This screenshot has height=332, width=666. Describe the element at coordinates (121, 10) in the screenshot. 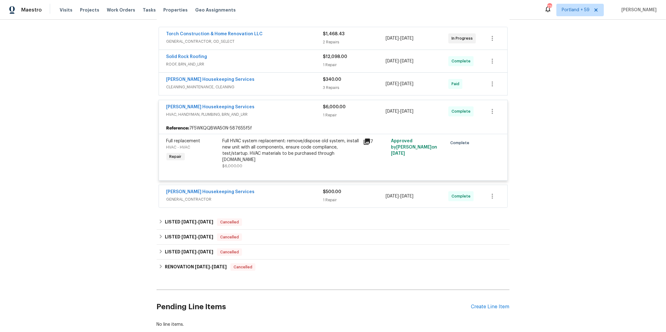

I see `span: Work Orders` at that location.